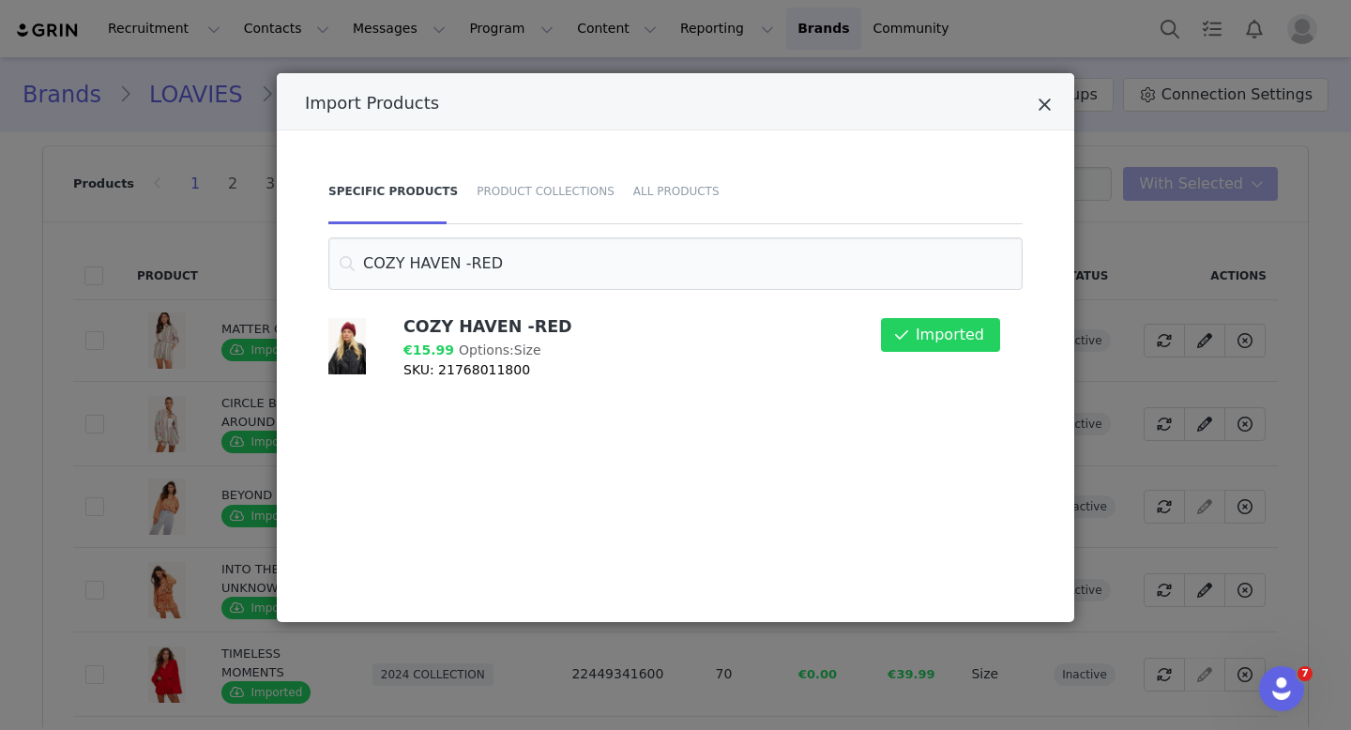 The height and width of the screenshot is (730, 1351). I want to click on h4: COZY HAVEN -RED, so click(644, 328).